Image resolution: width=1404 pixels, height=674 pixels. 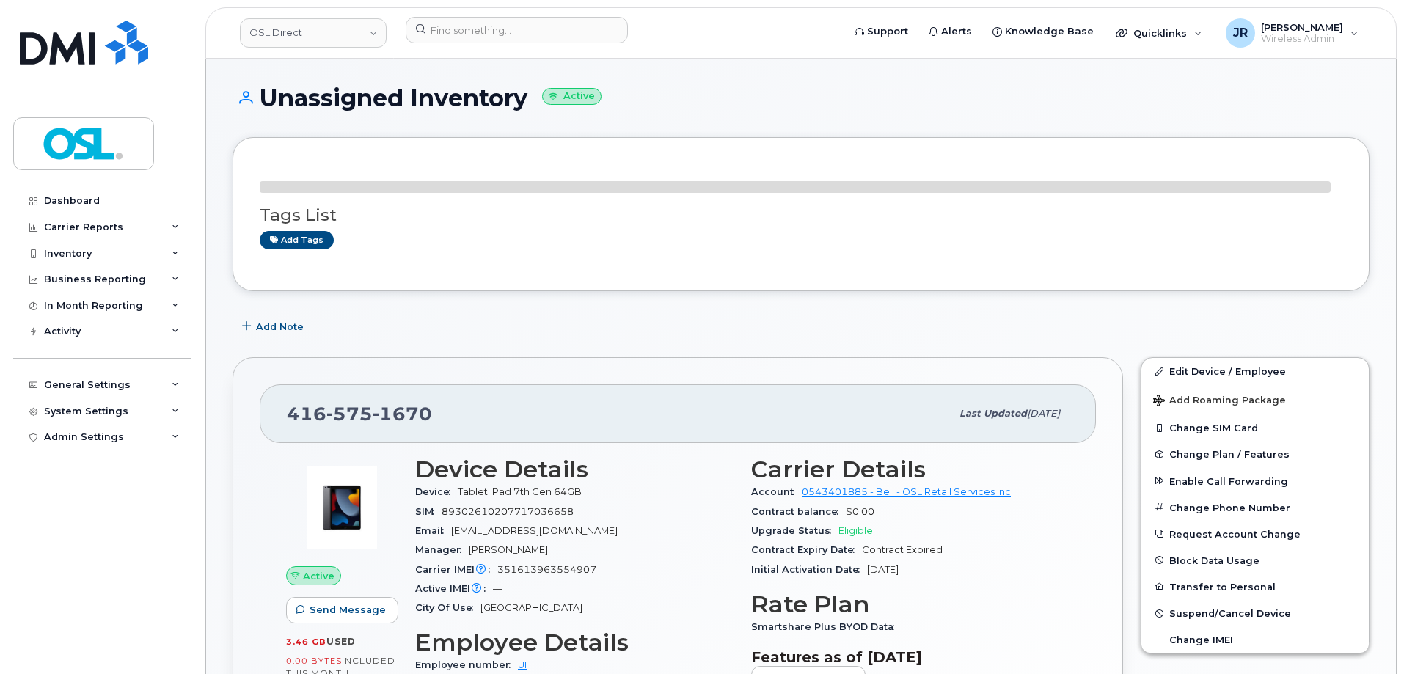 I want to click on button: Request Account Change, so click(x=1255, y=534).